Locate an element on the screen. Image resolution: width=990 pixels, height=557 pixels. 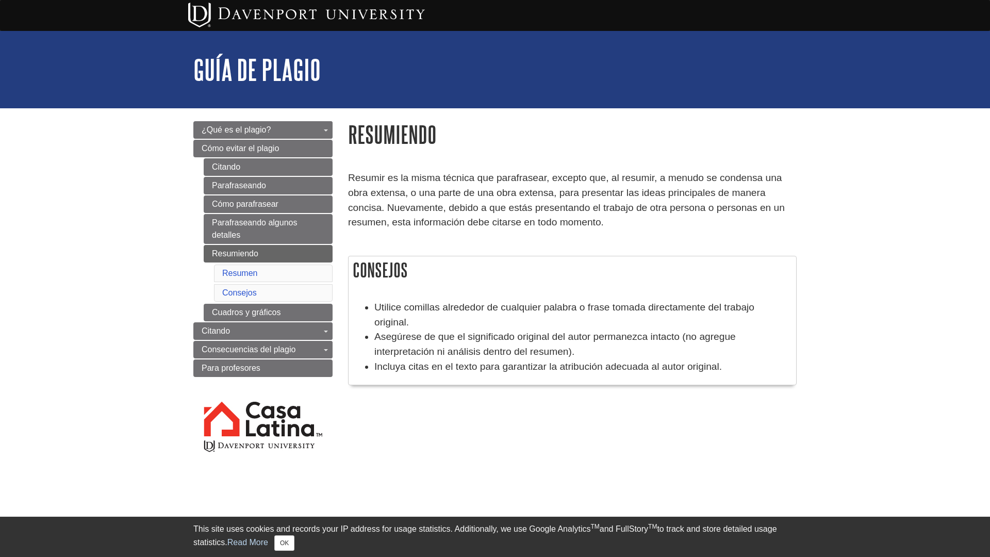
h2: Consejos is located at coordinates (572, 270).